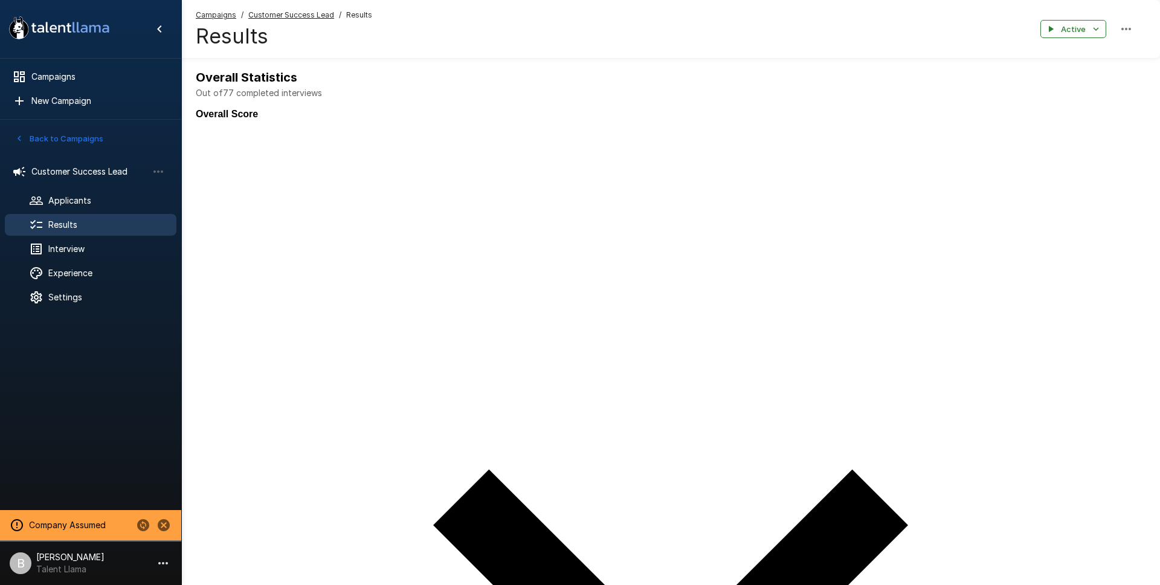  What do you see at coordinates (227, 114) in the screenshot?
I see `b: Overall Score` at bounding box center [227, 114].